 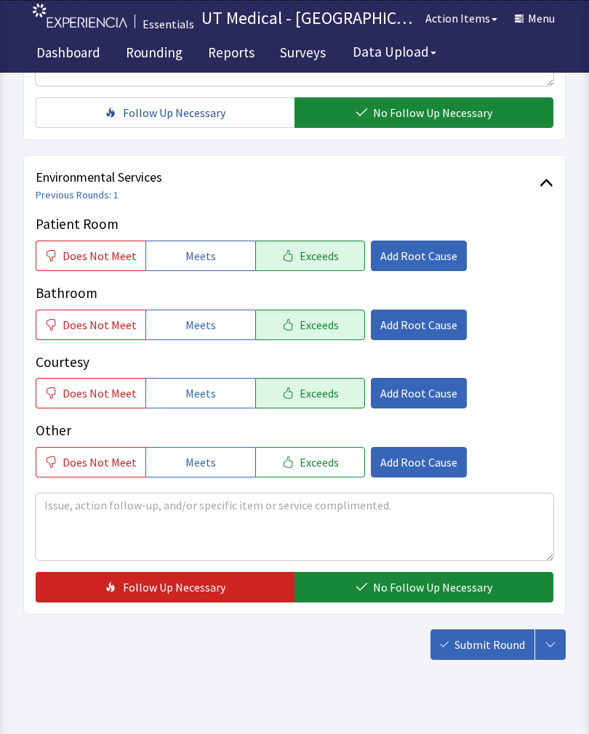 What do you see at coordinates (294, 430) in the screenshot?
I see `p: Other` at bounding box center [294, 430].